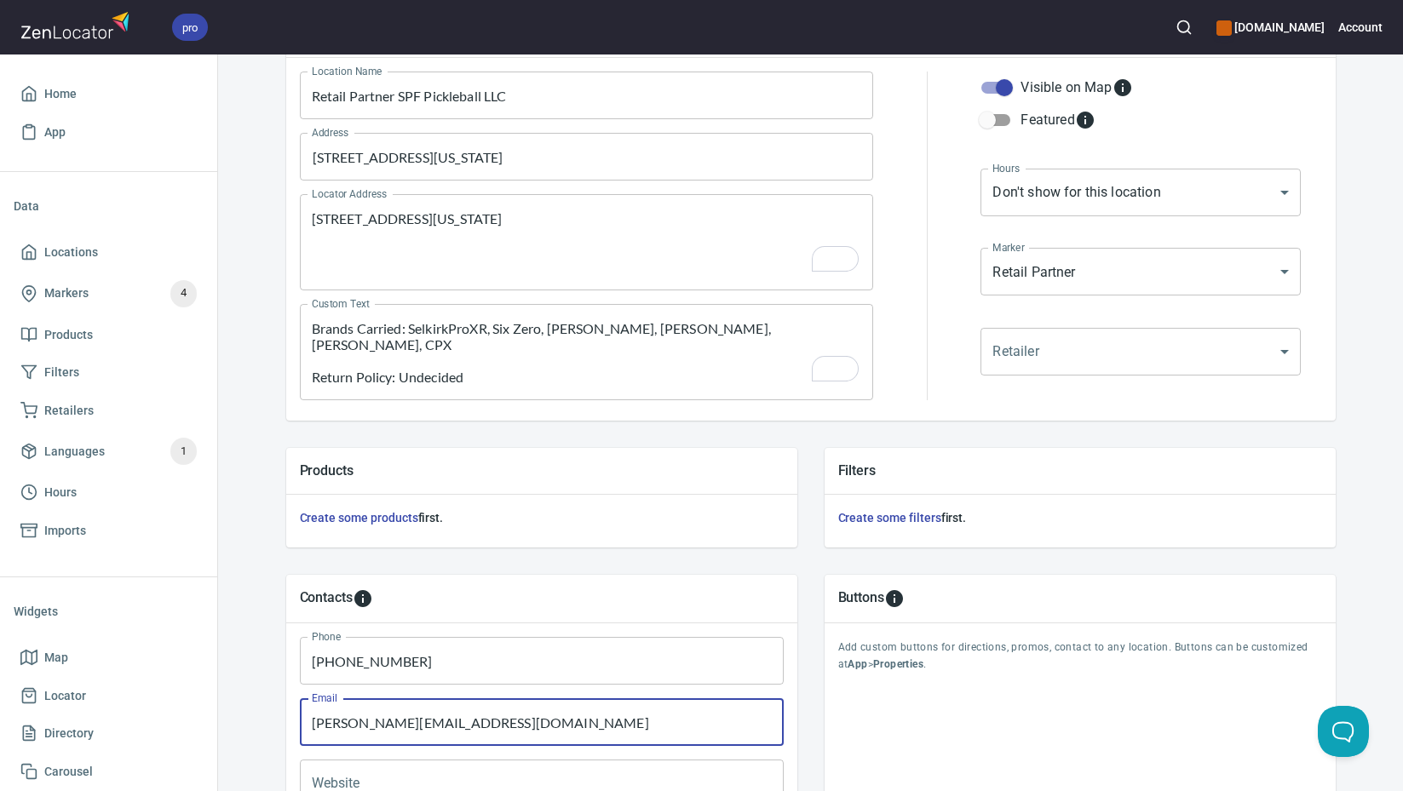  Describe the element at coordinates (69, 411) in the screenshot. I see `span: Retailers` at that location.